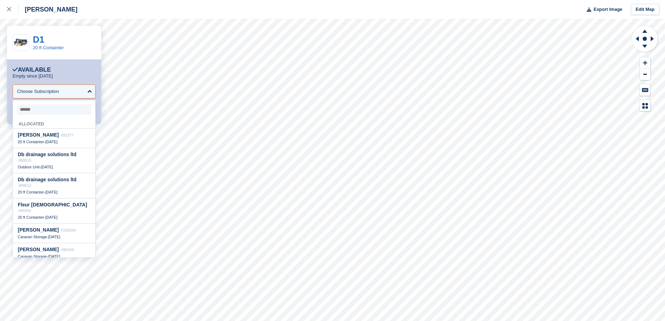 The width and height of the screenshot is (665, 321). What do you see at coordinates (645, 90) in the screenshot?
I see `button: Keyboard Shortcuts` at bounding box center [645, 90].